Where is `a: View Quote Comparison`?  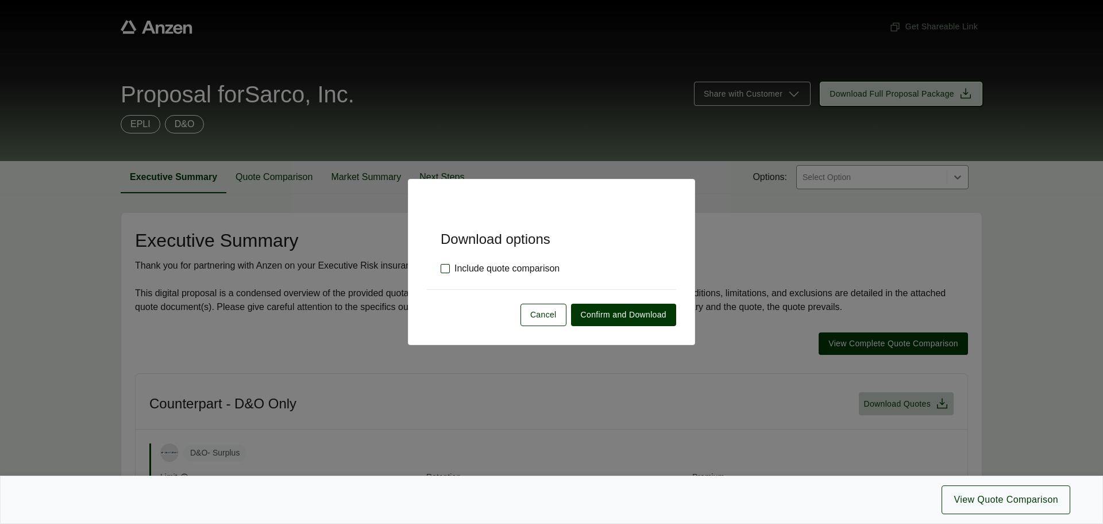
a: View Quote Comparison is located at coordinates (1006, 499).